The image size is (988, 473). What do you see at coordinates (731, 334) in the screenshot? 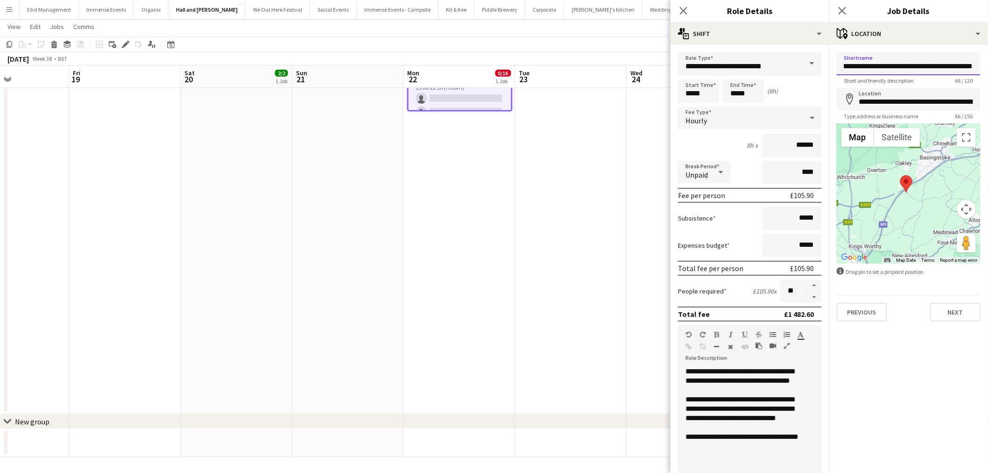
I see `button: Italic` at bounding box center [731, 334].